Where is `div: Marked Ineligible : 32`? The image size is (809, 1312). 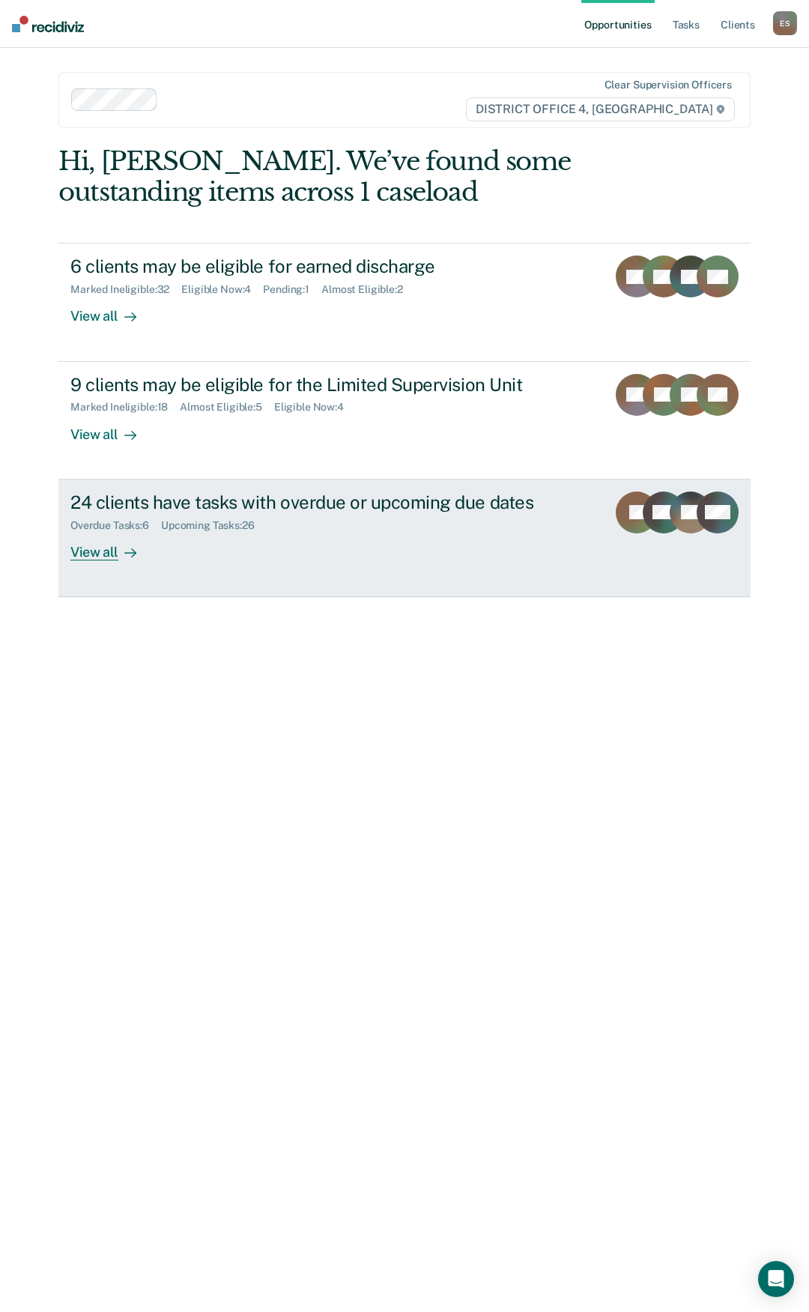 div: Marked Ineligible : 32 is located at coordinates (126, 289).